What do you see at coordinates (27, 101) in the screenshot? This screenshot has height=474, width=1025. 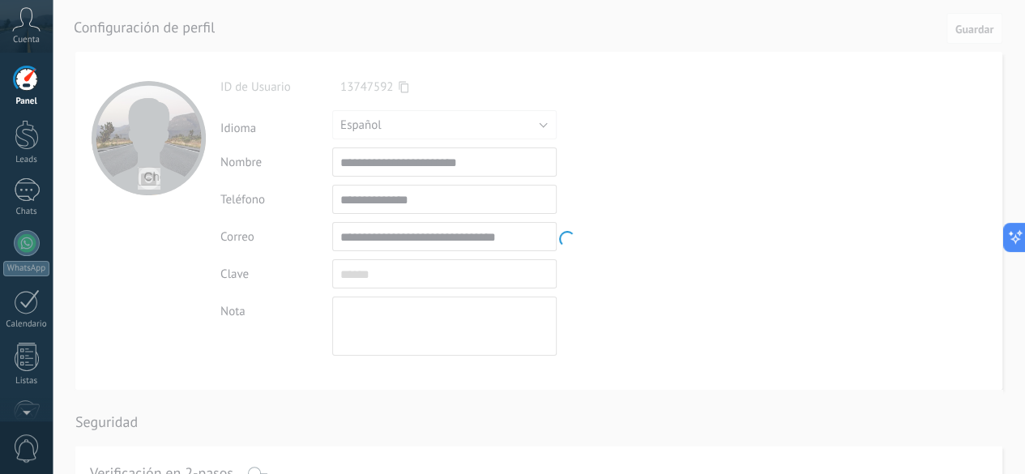 I see `div: Panel` at bounding box center [27, 101].